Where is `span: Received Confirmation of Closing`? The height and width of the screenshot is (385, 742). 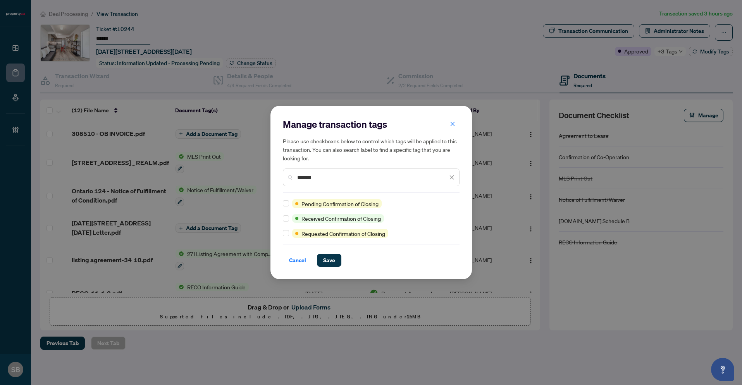
span: Received Confirmation of Closing is located at coordinates (341, 219).